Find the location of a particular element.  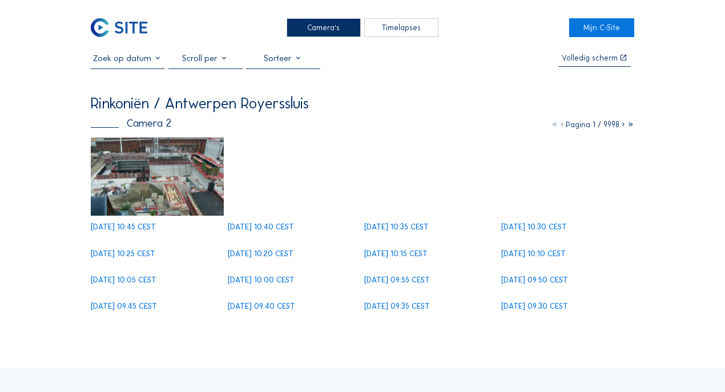

img: image_52726107 is located at coordinates (567, 176).